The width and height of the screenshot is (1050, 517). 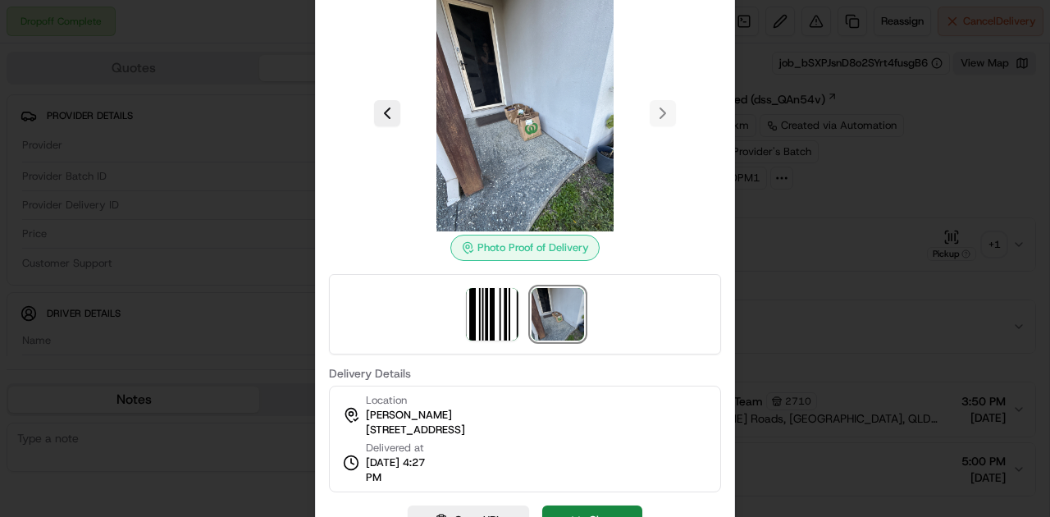 What do you see at coordinates (525, 373) in the screenshot?
I see `label: Delivery Details` at bounding box center [525, 373].